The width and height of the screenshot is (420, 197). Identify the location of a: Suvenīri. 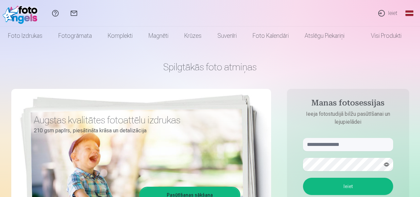
(227, 36).